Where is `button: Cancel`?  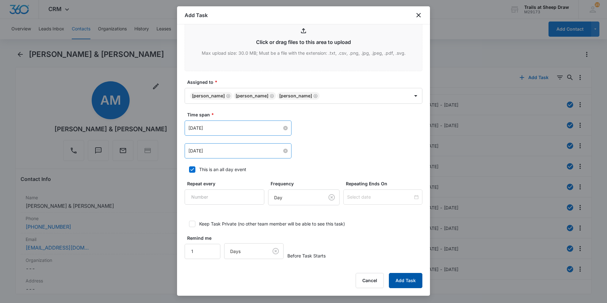
button: Cancel is located at coordinates (369, 280).